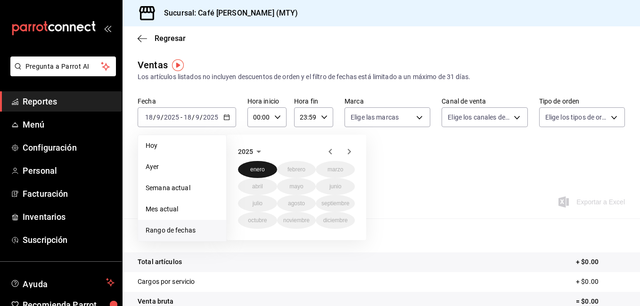  What do you see at coordinates (335, 170) in the screenshot?
I see `abbr: marzo de 2025` at bounding box center [335, 170].